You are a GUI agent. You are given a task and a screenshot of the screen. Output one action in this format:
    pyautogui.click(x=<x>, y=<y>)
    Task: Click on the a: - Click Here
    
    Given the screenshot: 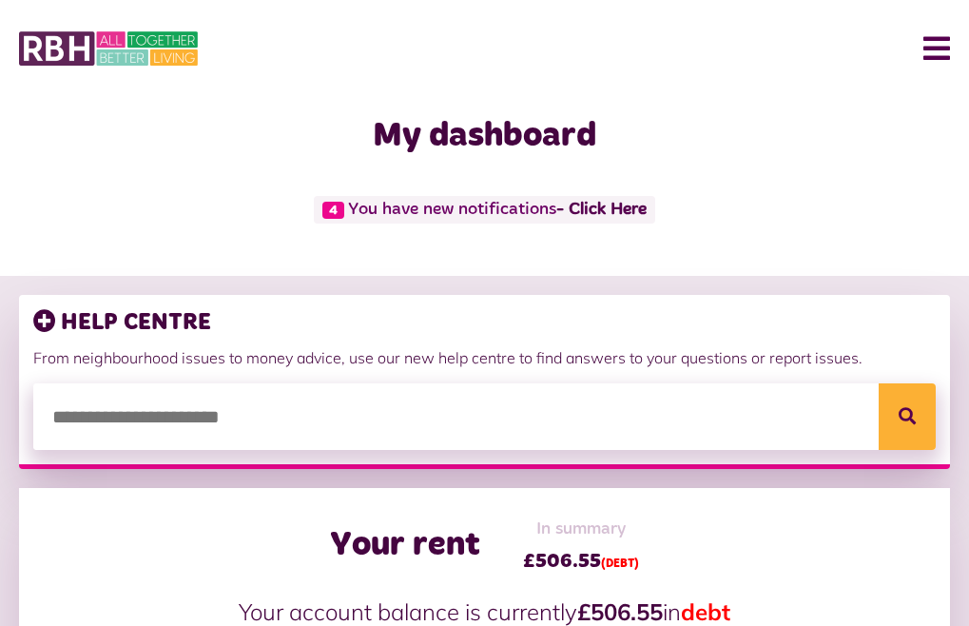 What is the action you would take?
    pyautogui.click(x=601, y=209)
    